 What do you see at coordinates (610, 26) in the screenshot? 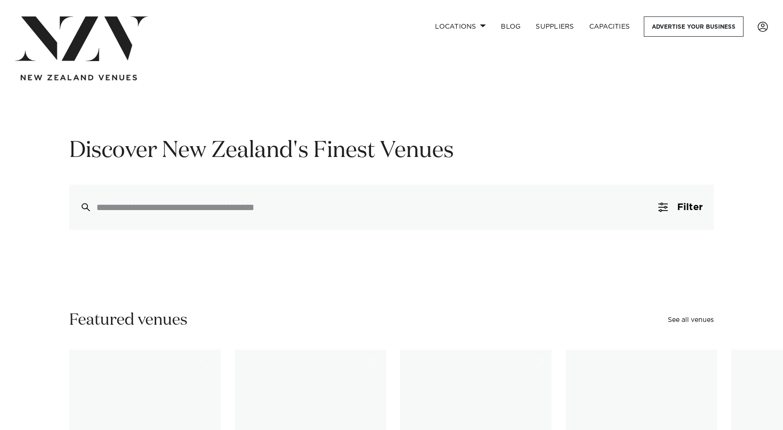
I see `a: Capacities` at bounding box center [610, 26].